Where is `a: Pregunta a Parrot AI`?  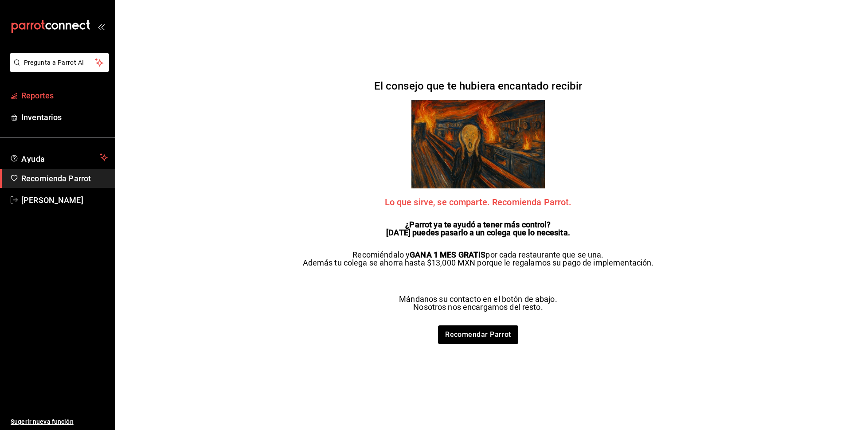 a: Pregunta a Parrot AI is located at coordinates (58, 69).